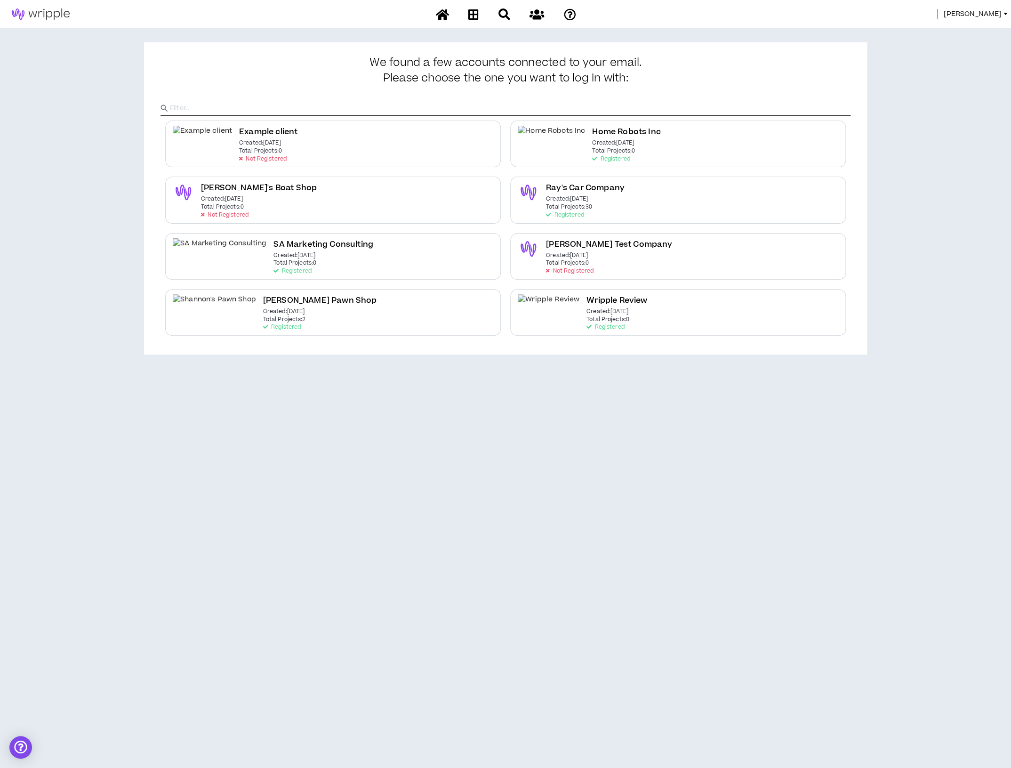 The image size is (1011, 768). What do you see at coordinates (551, 136) in the screenshot?
I see `img: Home Robots Inc` at bounding box center [551, 136].